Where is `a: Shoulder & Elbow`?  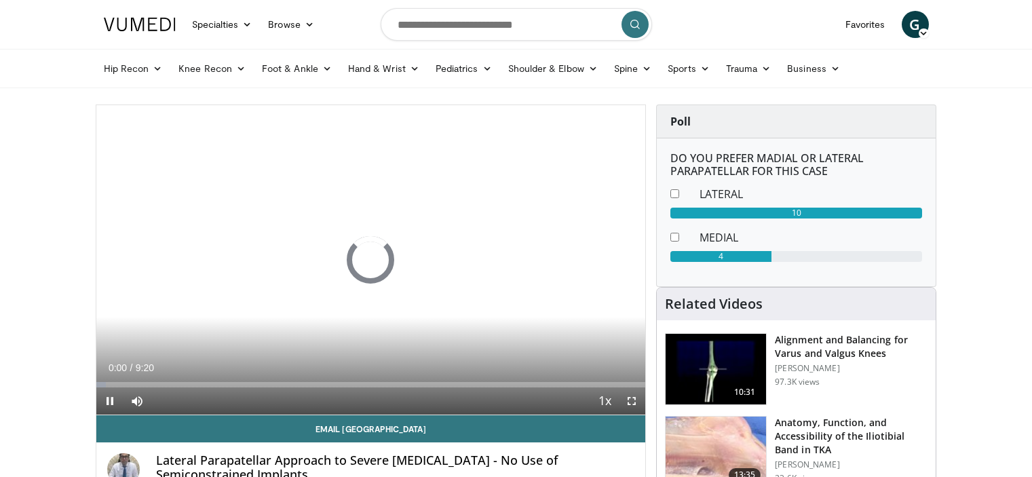
a: Shoulder & Elbow is located at coordinates (553, 69).